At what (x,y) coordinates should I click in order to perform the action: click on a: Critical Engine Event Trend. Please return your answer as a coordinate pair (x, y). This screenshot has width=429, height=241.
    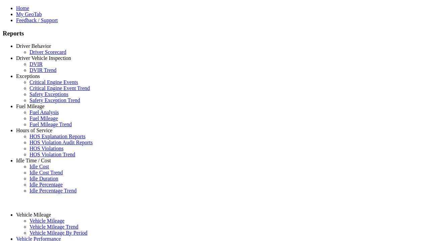
    Looking at the image, I should click on (60, 88).